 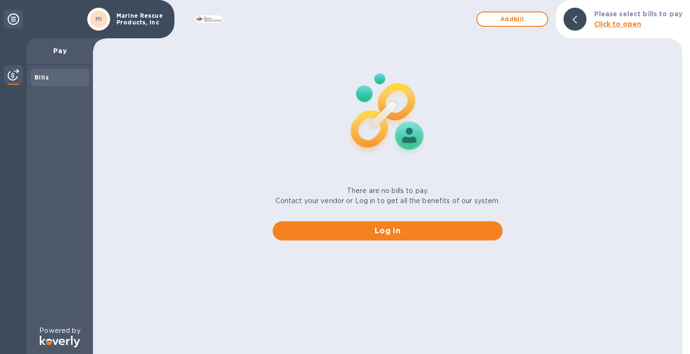 What do you see at coordinates (60, 51) in the screenshot?
I see `p: Pay` at bounding box center [60, 51].